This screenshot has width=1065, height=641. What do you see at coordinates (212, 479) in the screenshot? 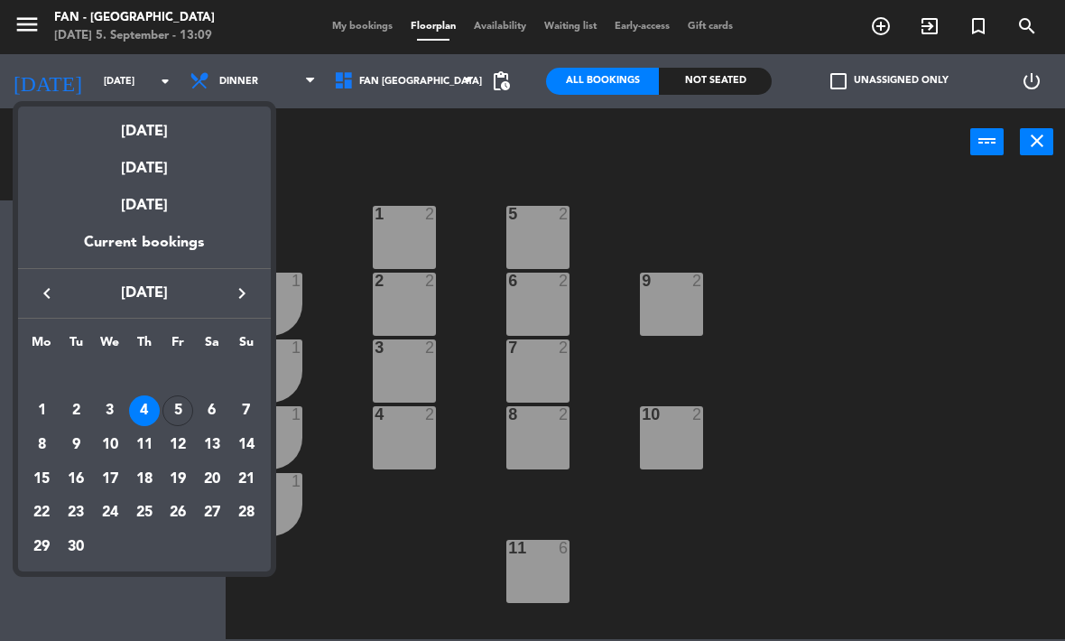
I see `td: September 20, 2025` at bounding box center [212, 479].